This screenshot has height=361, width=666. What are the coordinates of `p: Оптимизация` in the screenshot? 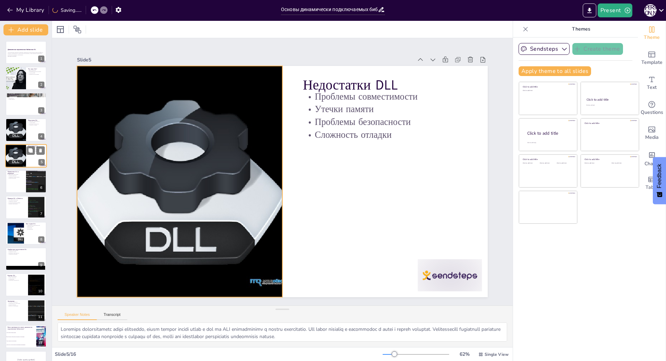 It's located at (17, 279).